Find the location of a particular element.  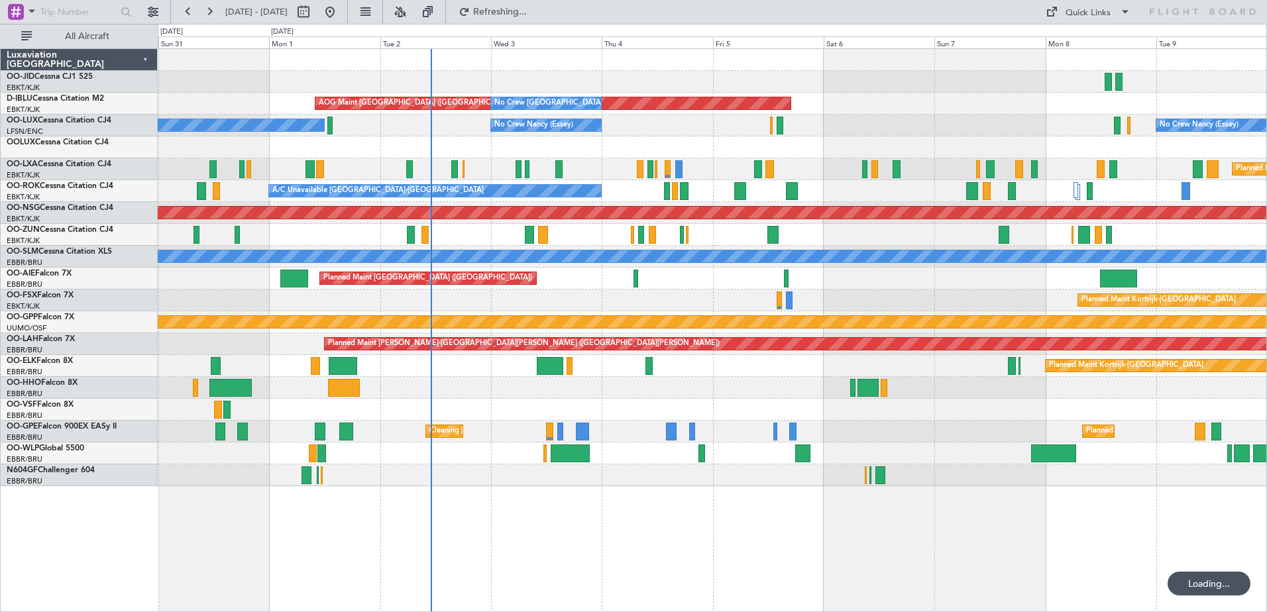

span: OO-NSG is located at coordinates (23, 208).